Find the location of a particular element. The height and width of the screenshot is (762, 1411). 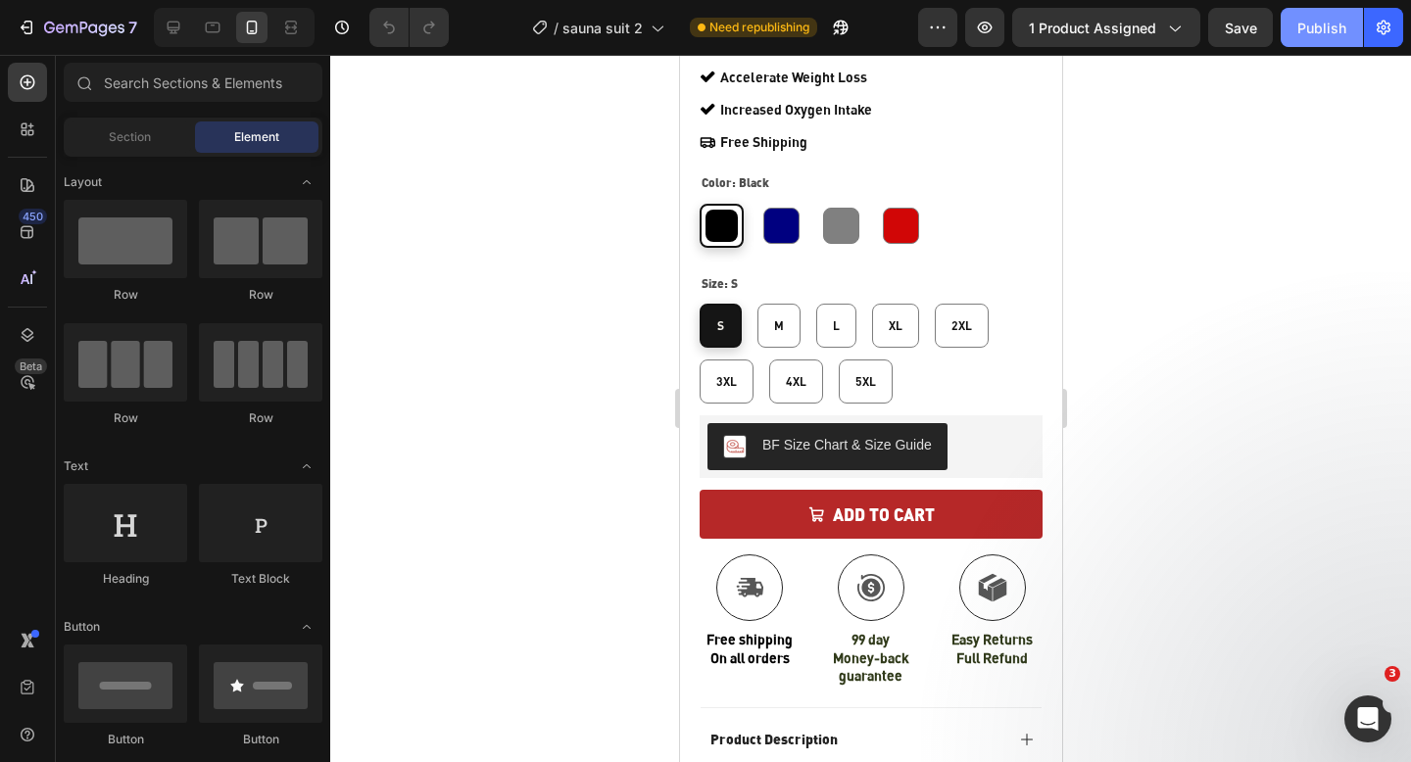

button: Publish is located at coordinates (1322, 27).